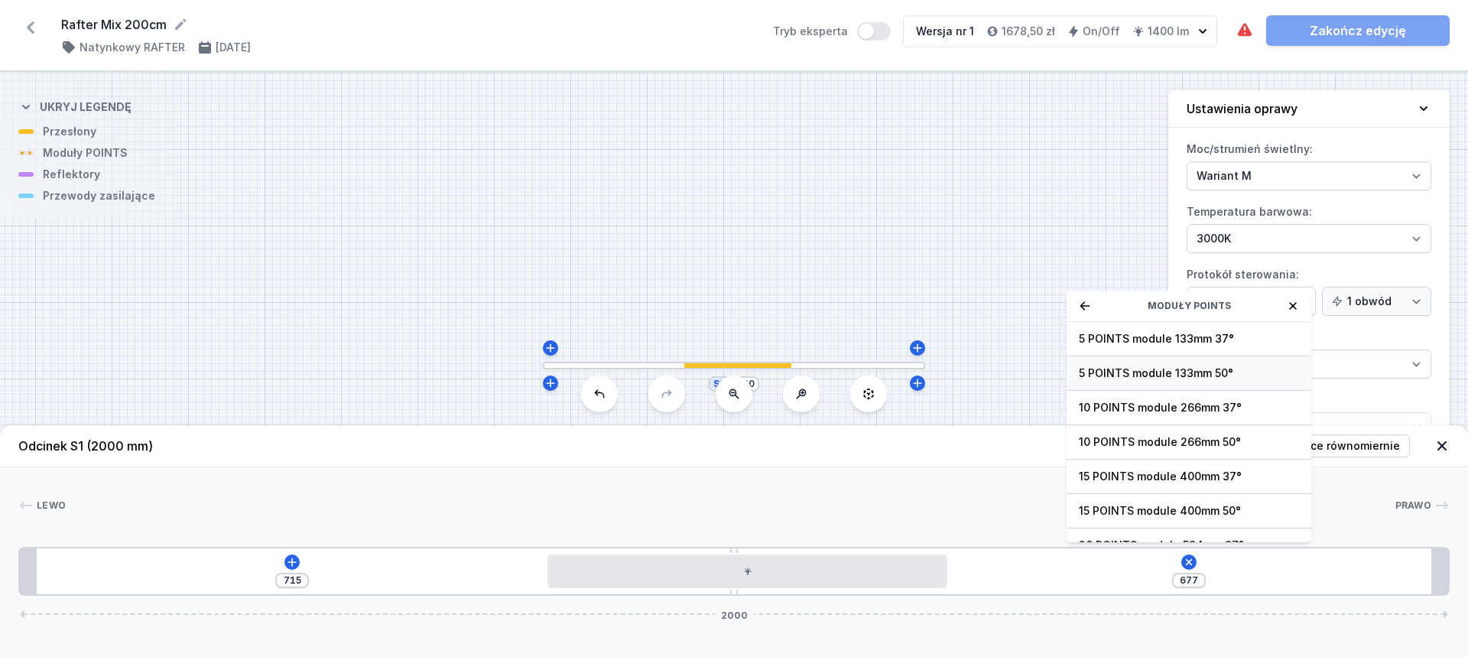  Describe the element at coordinates (86, 446) in the screenshot. I see `h4: Odcinek S1` at that location.